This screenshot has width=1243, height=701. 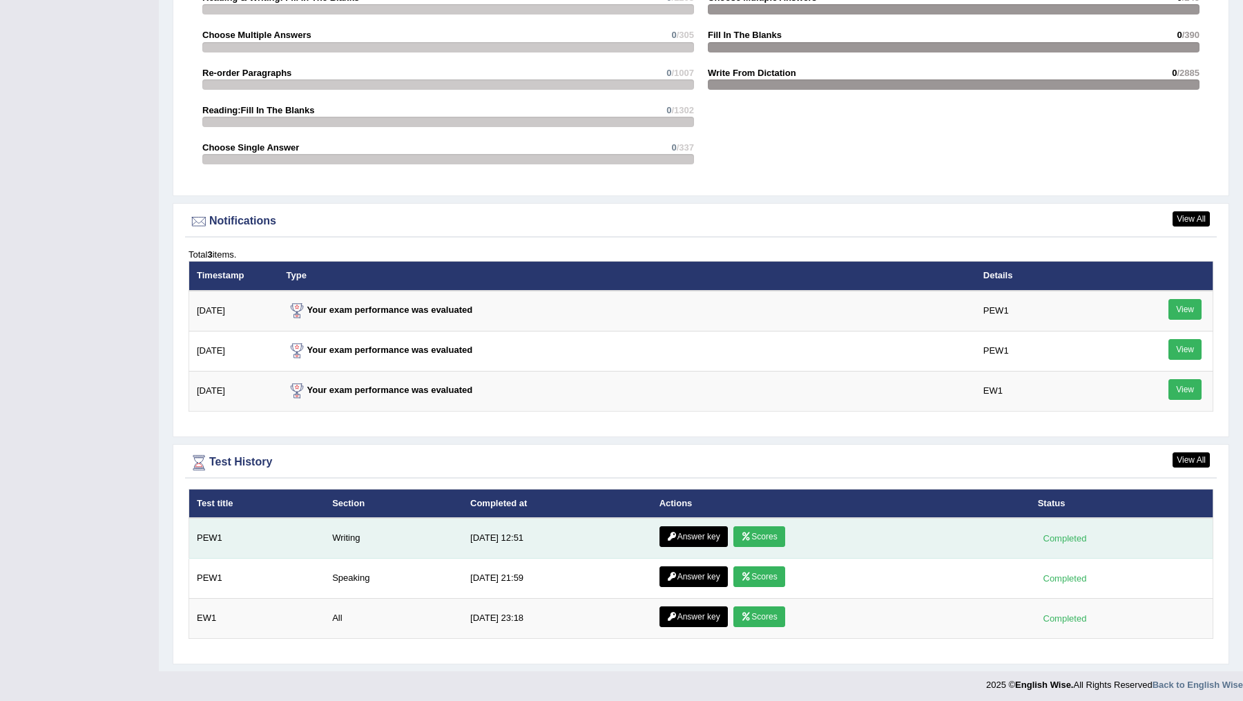 I want to click on th: Type, so click(x=627, y=275).